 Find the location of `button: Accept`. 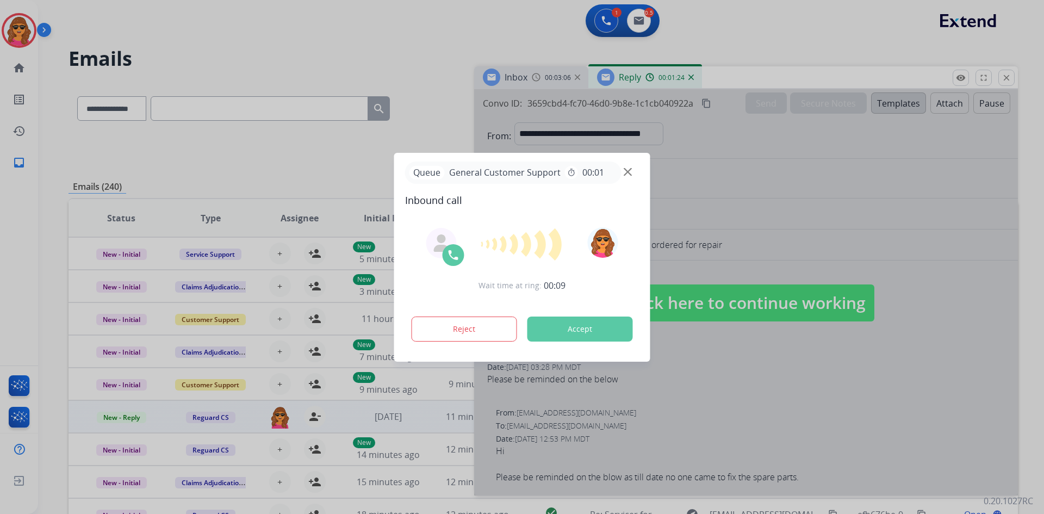

button: Accept is located at coordinates (580, 329).